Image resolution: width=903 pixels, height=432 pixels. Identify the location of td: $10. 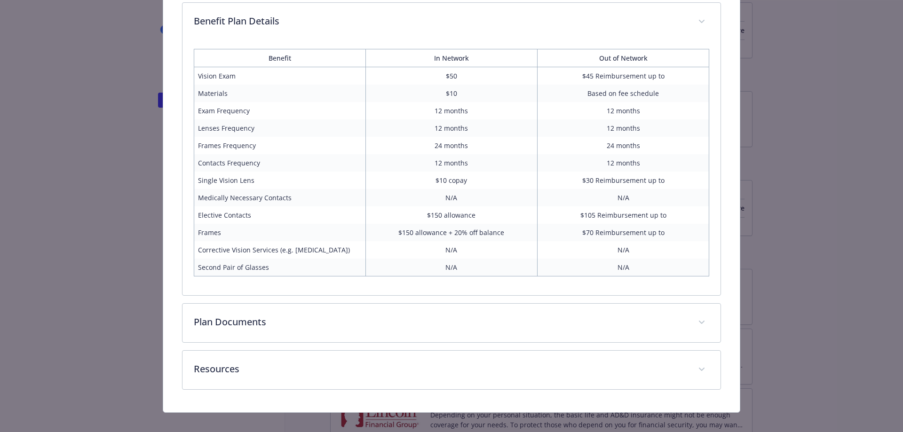
(451, 93).